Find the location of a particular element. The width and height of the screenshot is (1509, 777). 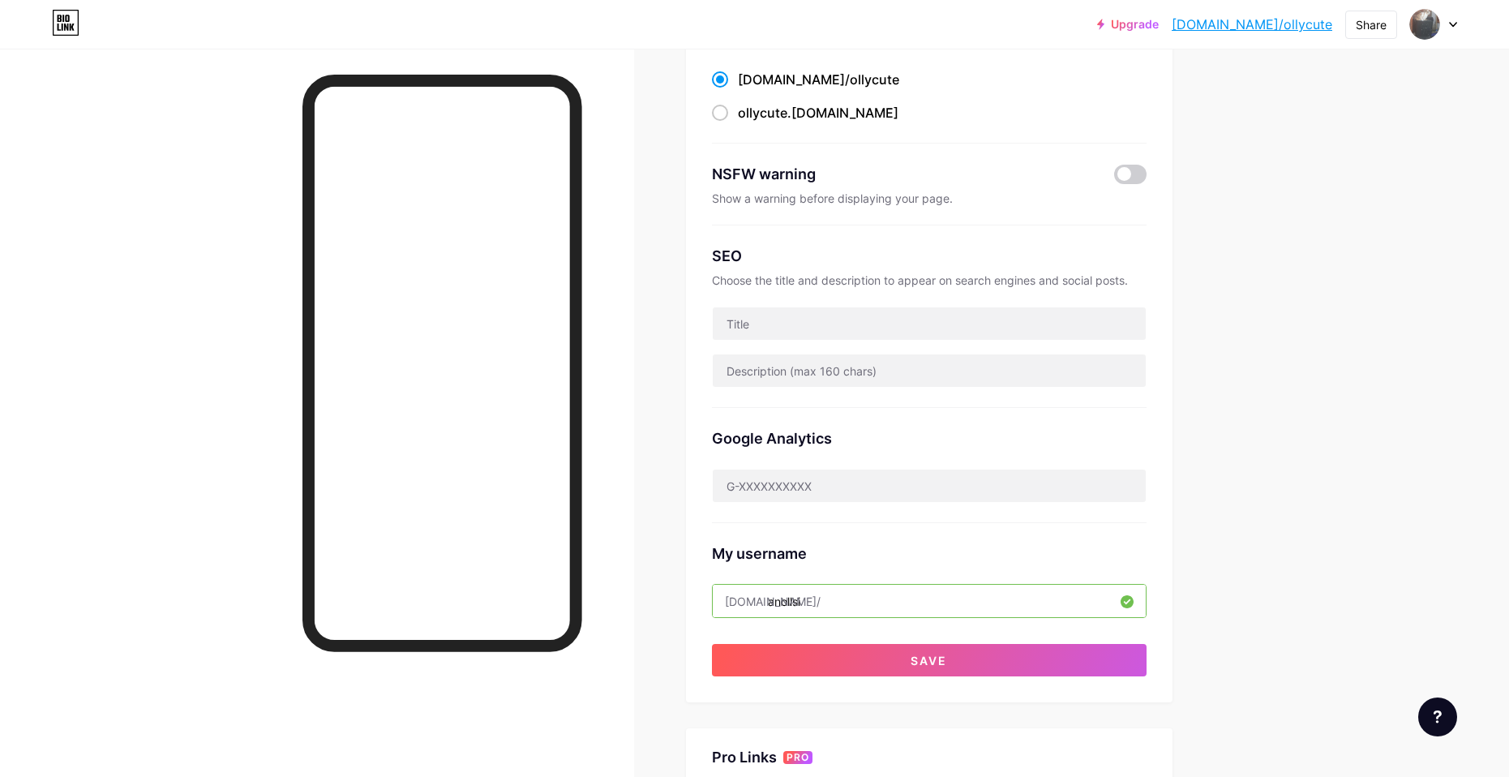

input: Title is located at coordinates (929, 323).